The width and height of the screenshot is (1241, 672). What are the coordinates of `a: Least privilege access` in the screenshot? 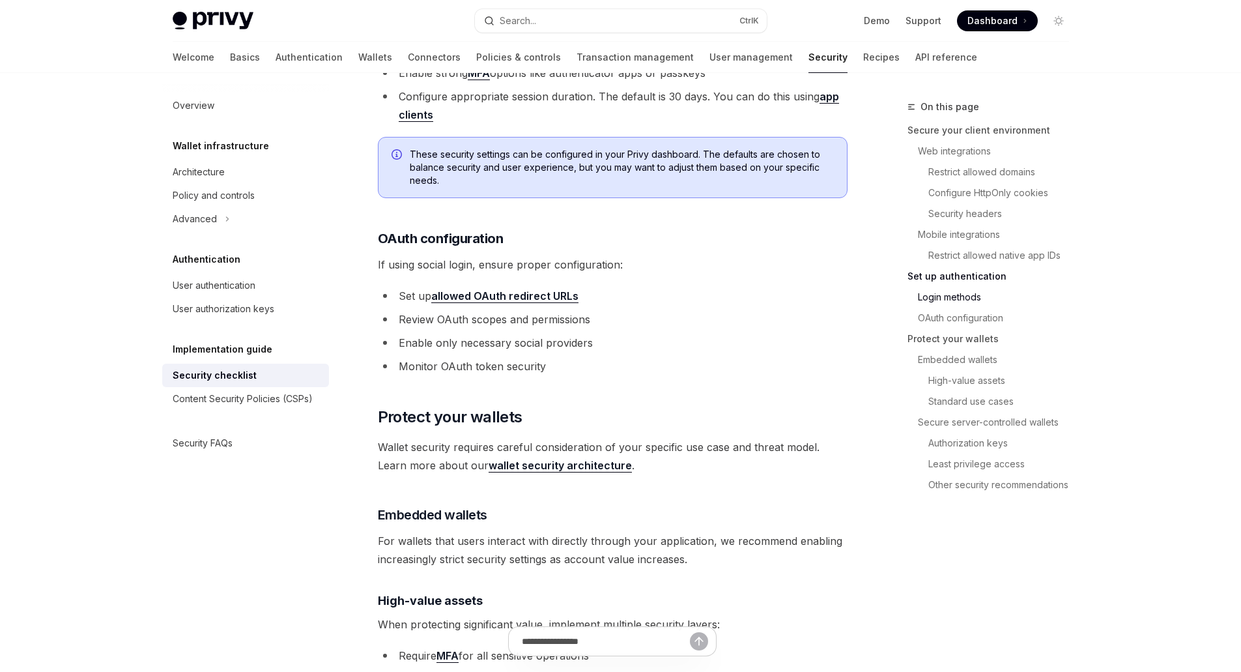 It's located at (1004, 464).